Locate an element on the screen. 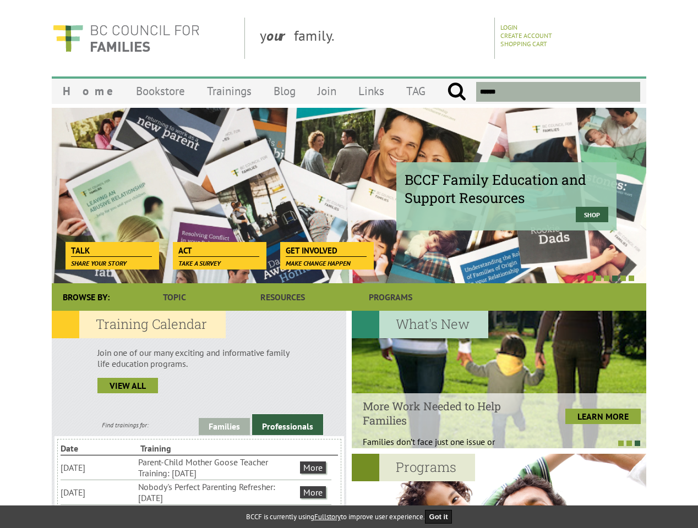  a: Act Take a survey is located at coordinates (218, 250).